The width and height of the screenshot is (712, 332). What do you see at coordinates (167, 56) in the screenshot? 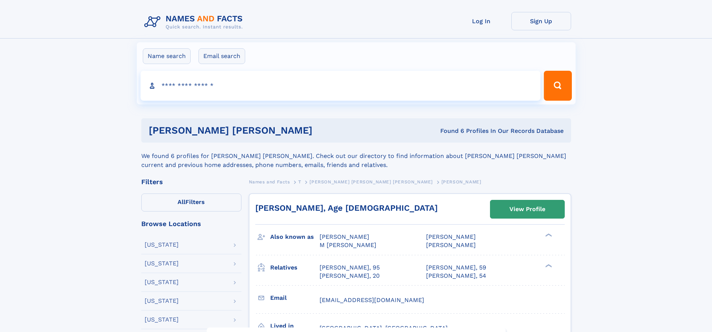
I see `label: Name search` at bounding box center [167, 56].